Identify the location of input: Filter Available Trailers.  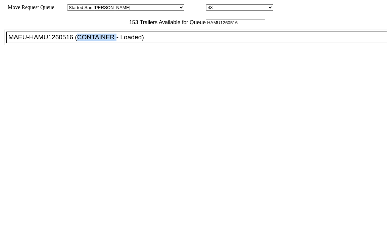
(235, 22).